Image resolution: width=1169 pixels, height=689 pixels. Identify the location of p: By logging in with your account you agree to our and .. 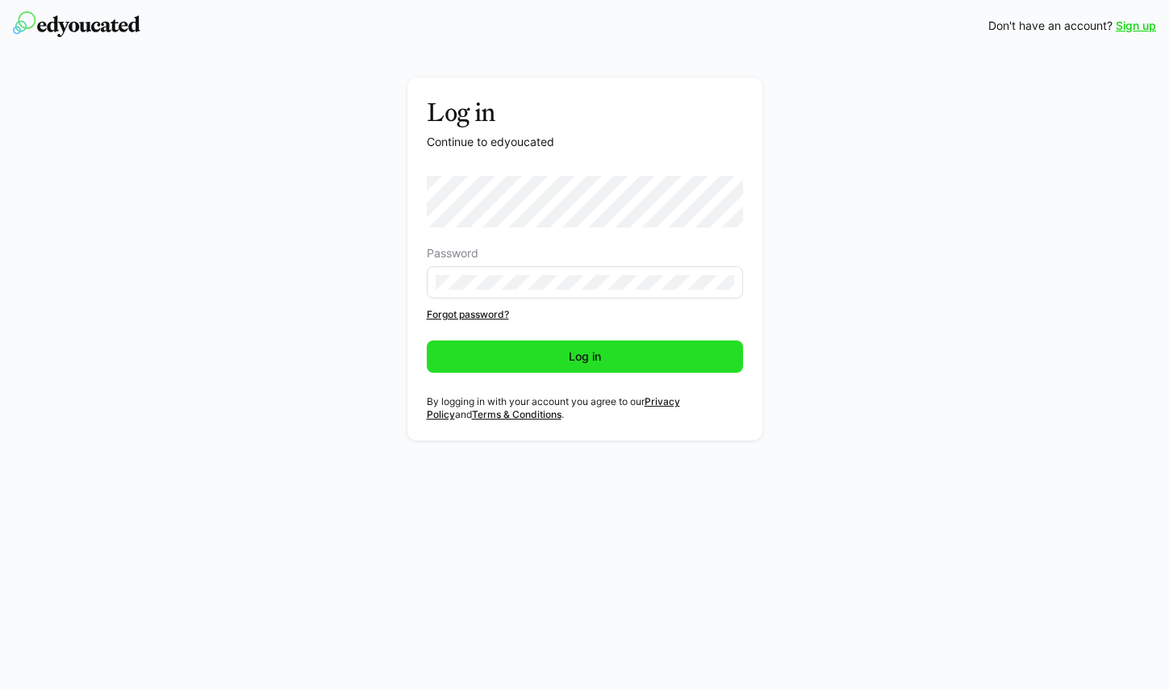
(585, 408).